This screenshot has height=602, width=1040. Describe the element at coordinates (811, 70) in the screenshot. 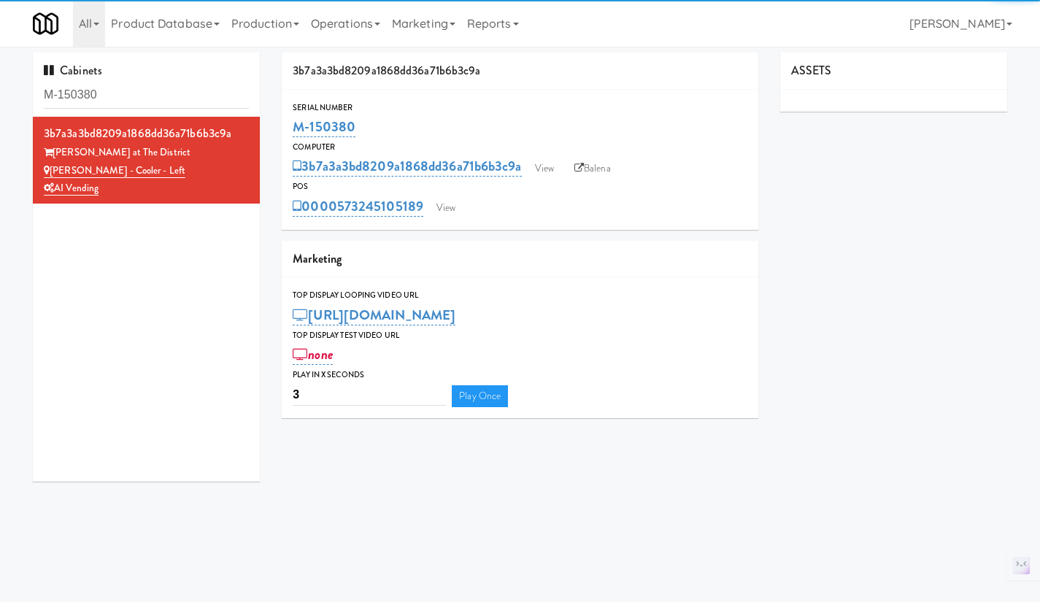

I see `span: ASSETS` at that location.